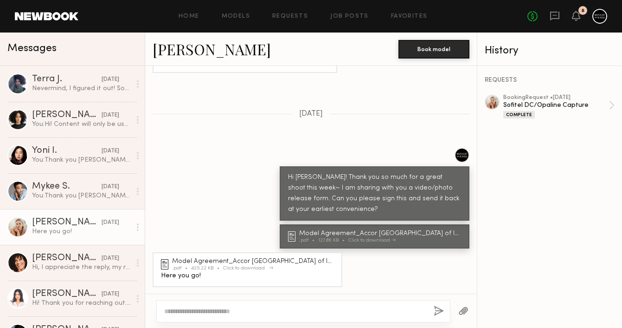  What do you see at coordinates (550, 51) in the screenshot?
I see `div: History` at bounding box center [550, 51].